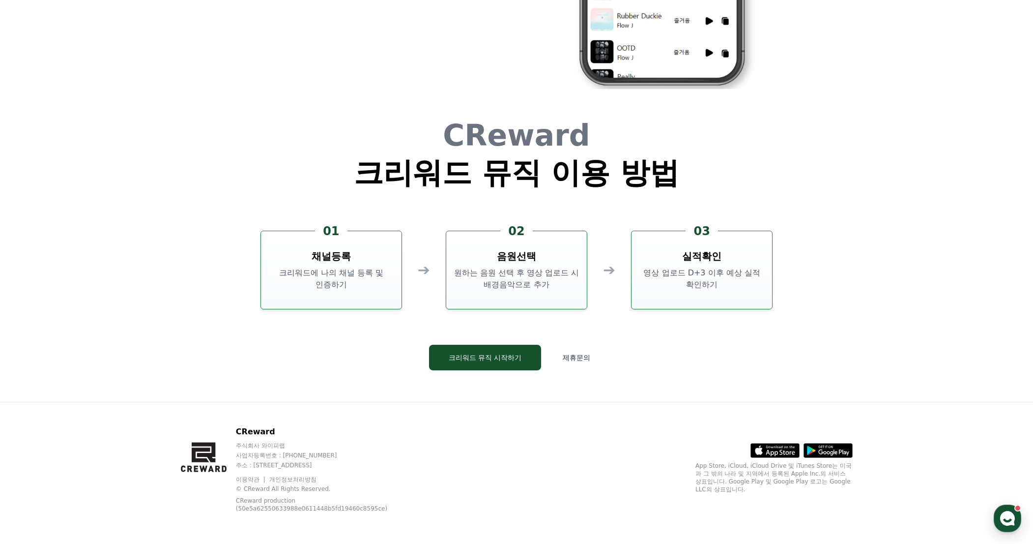  What do you see at coordinates (251, 479) in the screenshot?
I see `a: 이용약관` at bounding box center [251, 479].